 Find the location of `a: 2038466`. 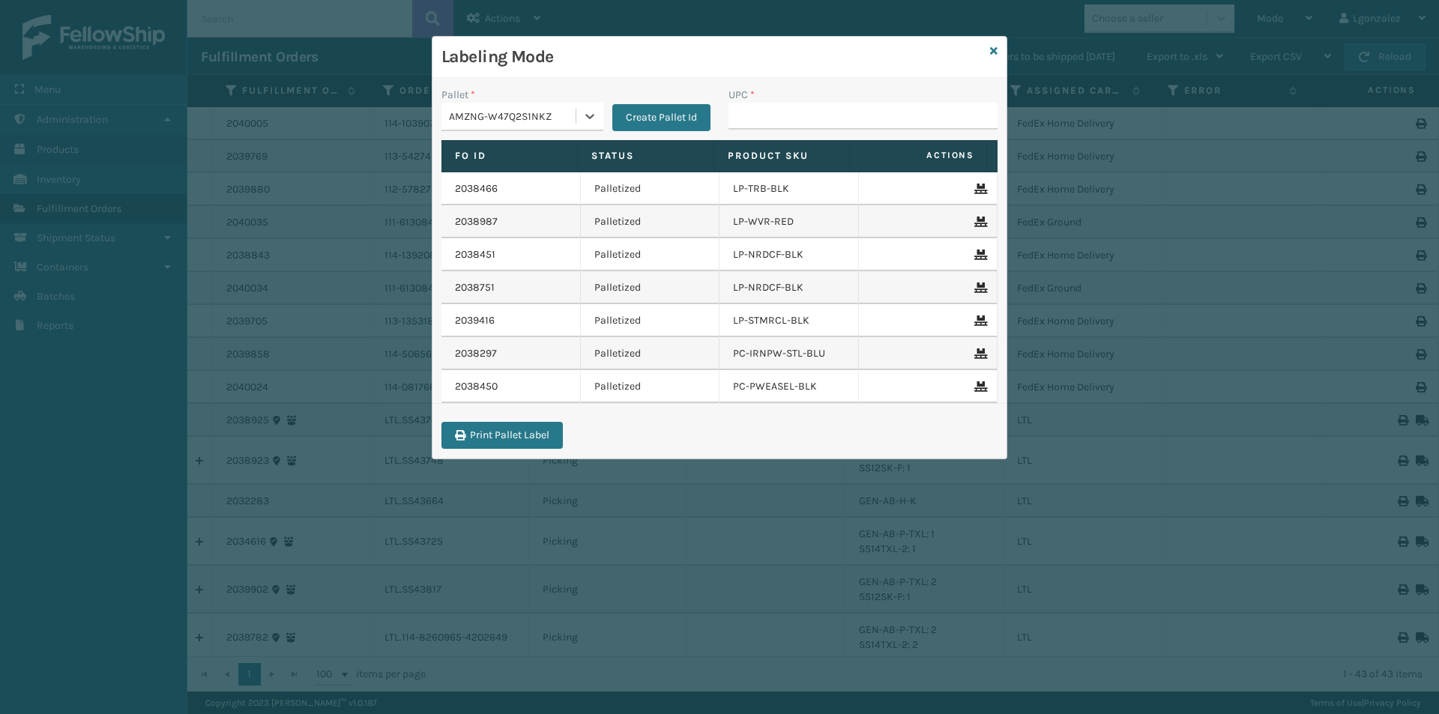

a: 2038466 is located at coordinates (476, 189).